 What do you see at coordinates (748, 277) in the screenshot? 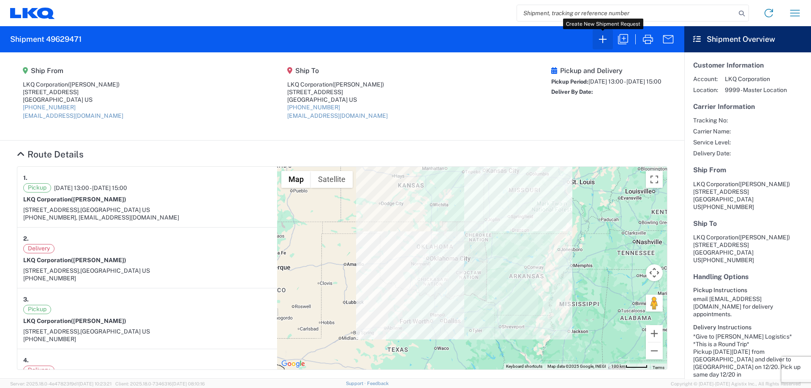
I see `h5: Handling Options` at bounding box center [748, 277].